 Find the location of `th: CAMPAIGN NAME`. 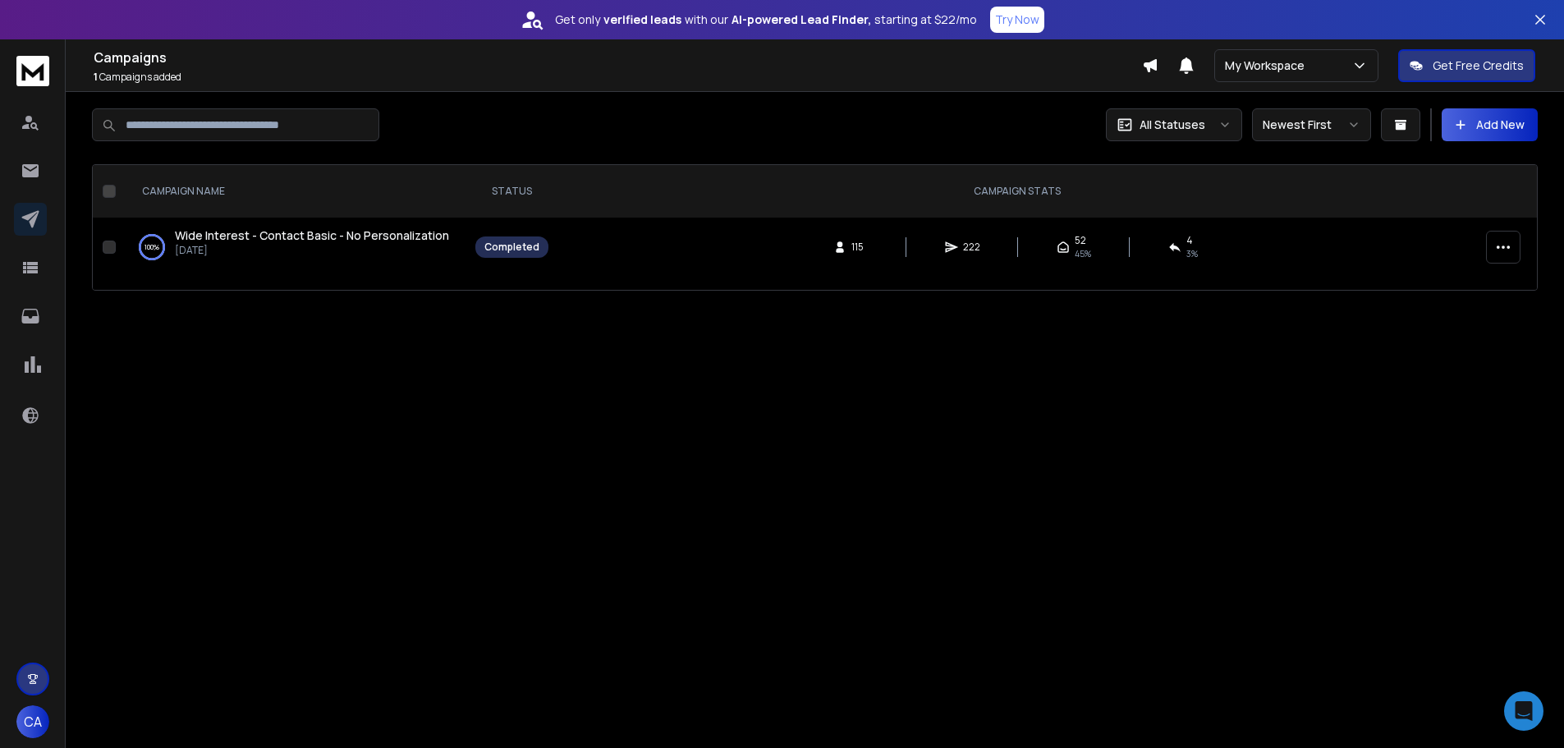

th: CAMPAIGN NAME is located at coordinates (294, 191).